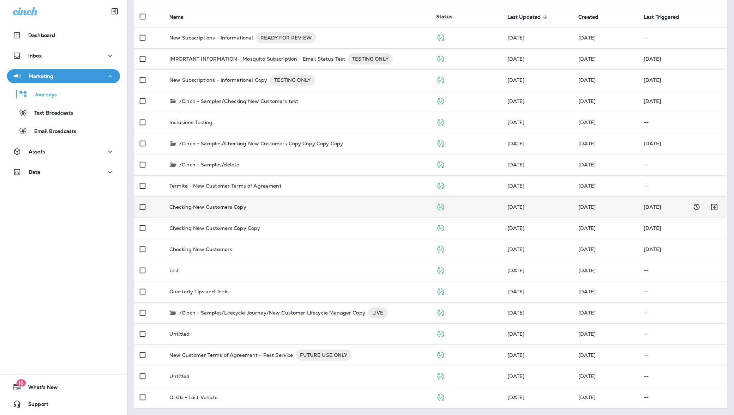 The height and width of the screenshot is (415, 734). I want to click on span: What's New, so click(40, 389).